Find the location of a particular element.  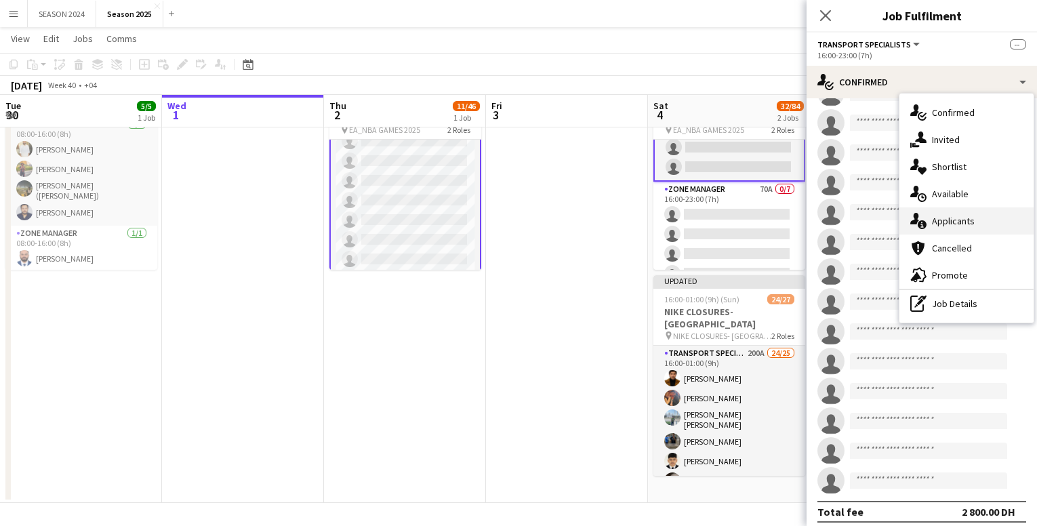

button: Transport Specialists is located at coordinates (870, 44).